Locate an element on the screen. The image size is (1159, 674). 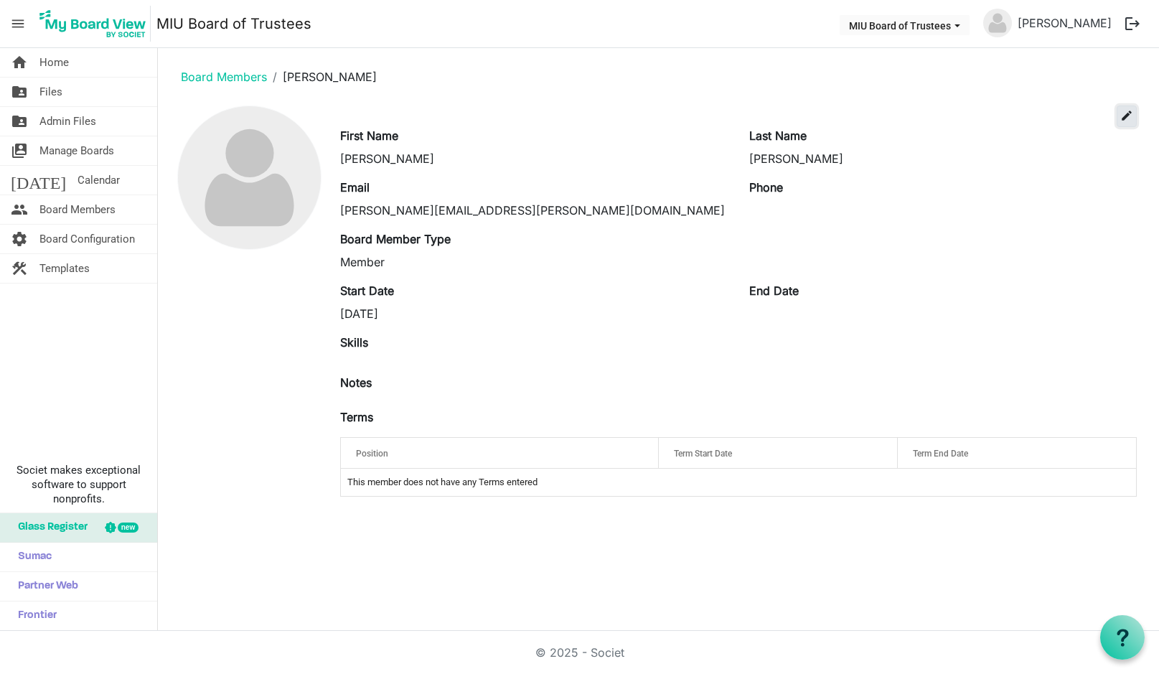
img: My Board View Logo is located at coordinates (93, 24).